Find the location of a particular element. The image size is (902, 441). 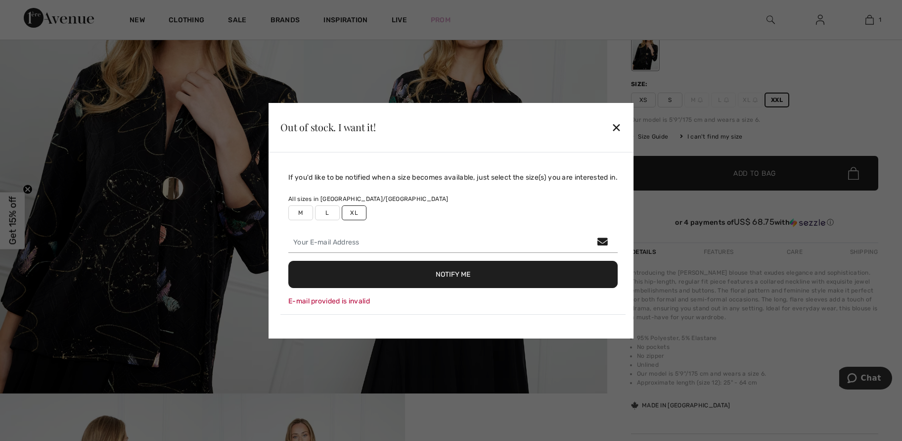

label: L is located at coordinates (327, 213).